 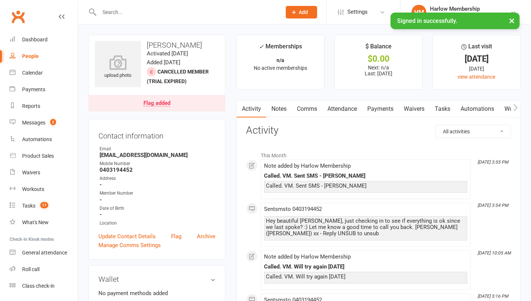 I want to click on div: Email, so click(x=157, y=149).